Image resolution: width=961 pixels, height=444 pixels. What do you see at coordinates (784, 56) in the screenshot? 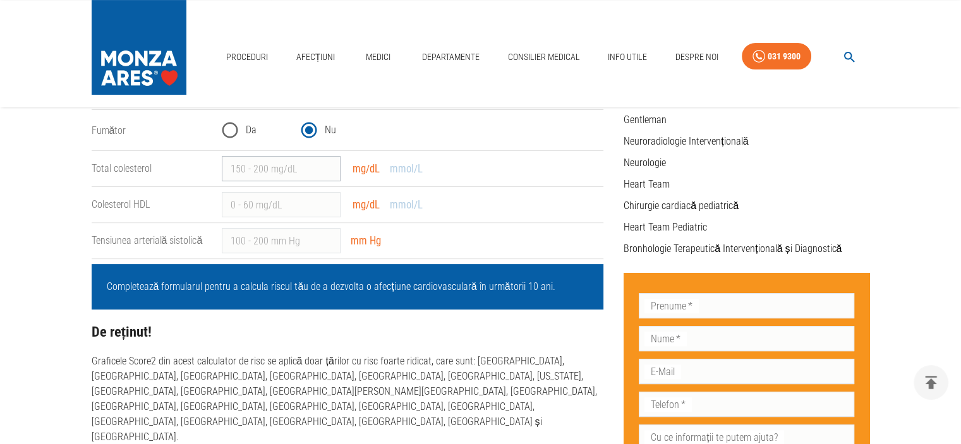
I see `div: 031 9300` at bounding box center [784, 56].